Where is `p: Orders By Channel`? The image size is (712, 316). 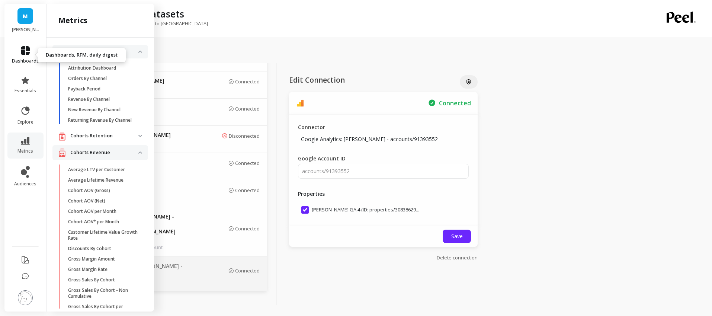 p: Orders By Channel is located at coordinates (87, 78).